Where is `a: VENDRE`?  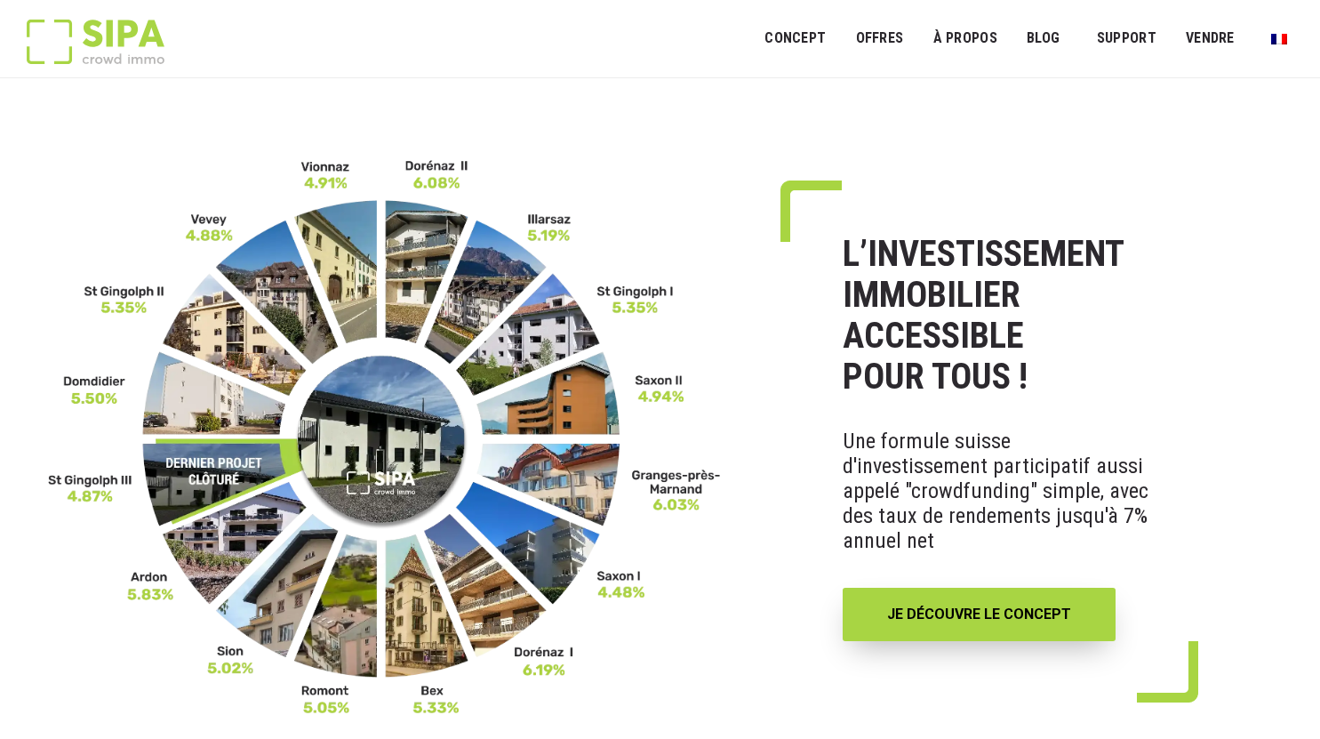
a: VENDRE is located at coordinates (1210, 38).